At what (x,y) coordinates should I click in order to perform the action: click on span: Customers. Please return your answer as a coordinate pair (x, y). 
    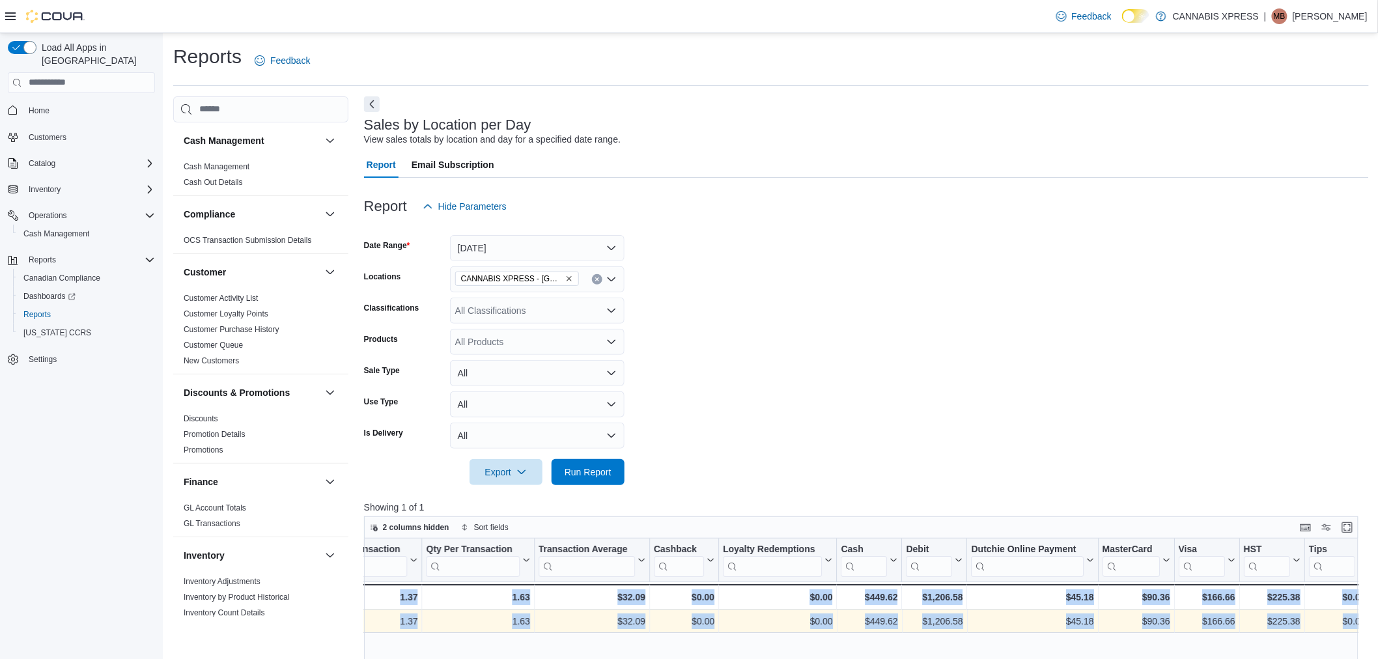
    Looking at the image, I should click on (48, 137).